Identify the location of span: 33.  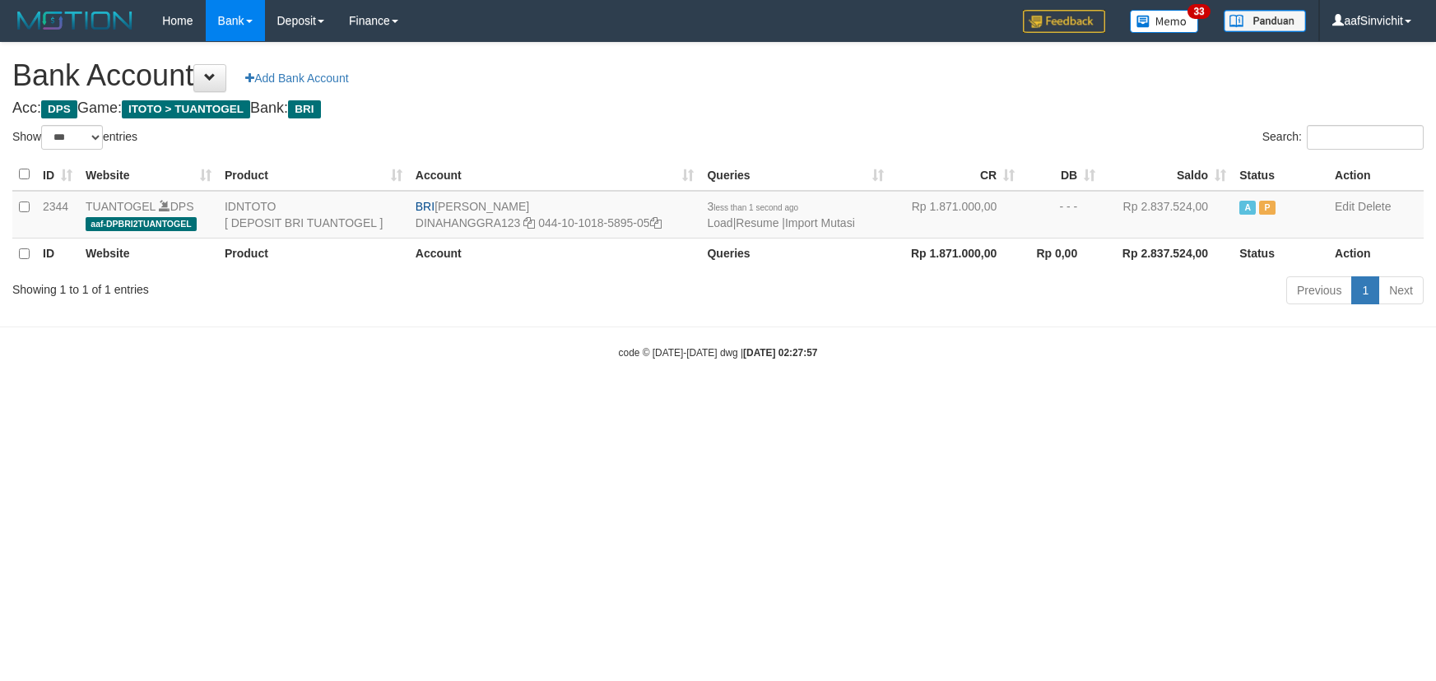
(1198, 12).